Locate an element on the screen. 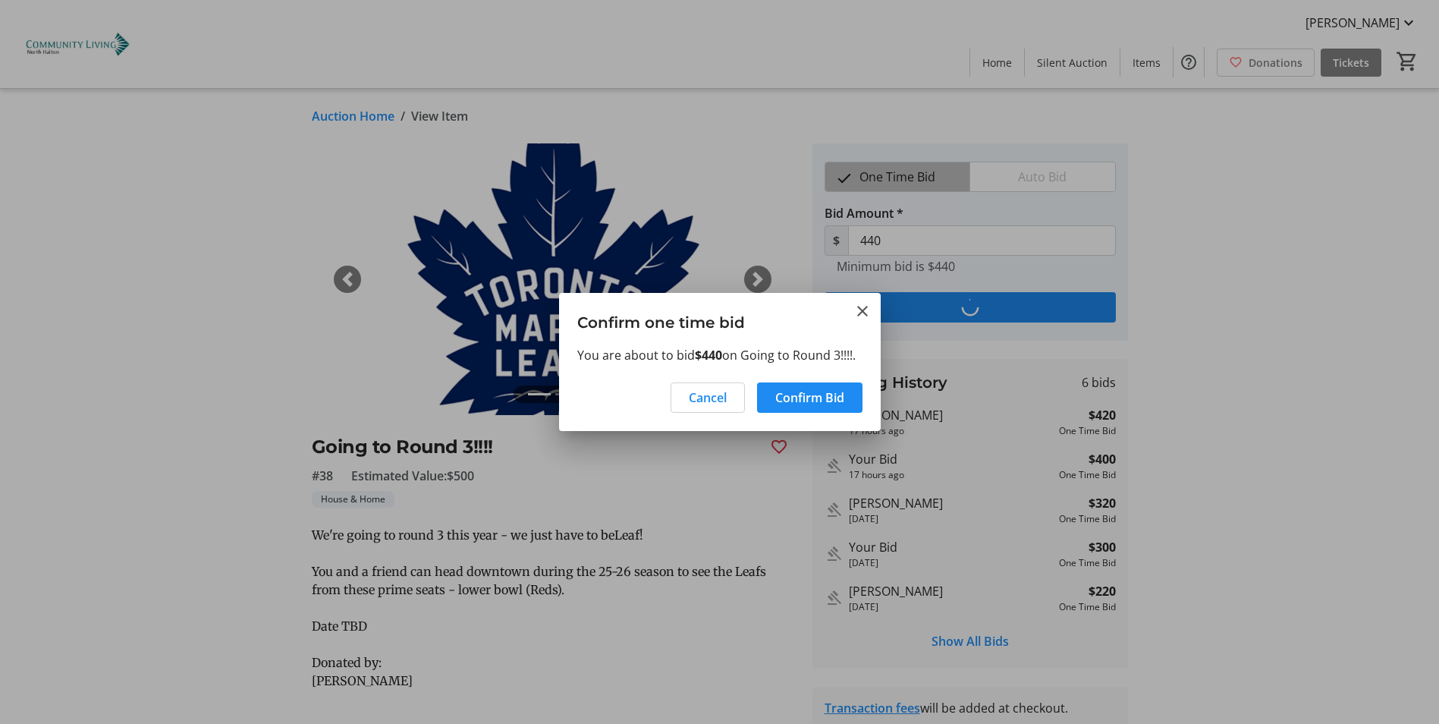 The image size is (1439, 724). button: Cancel is located at coordinates (708, 398).